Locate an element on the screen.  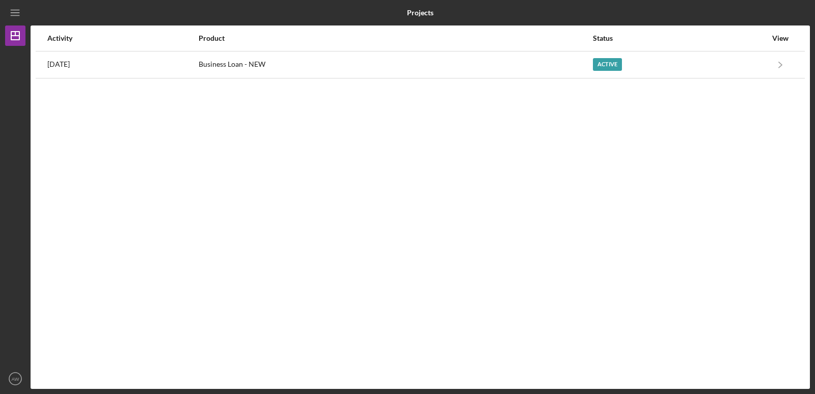
time: 2025-07-25 15:48 is located at coordinates (59, 64).